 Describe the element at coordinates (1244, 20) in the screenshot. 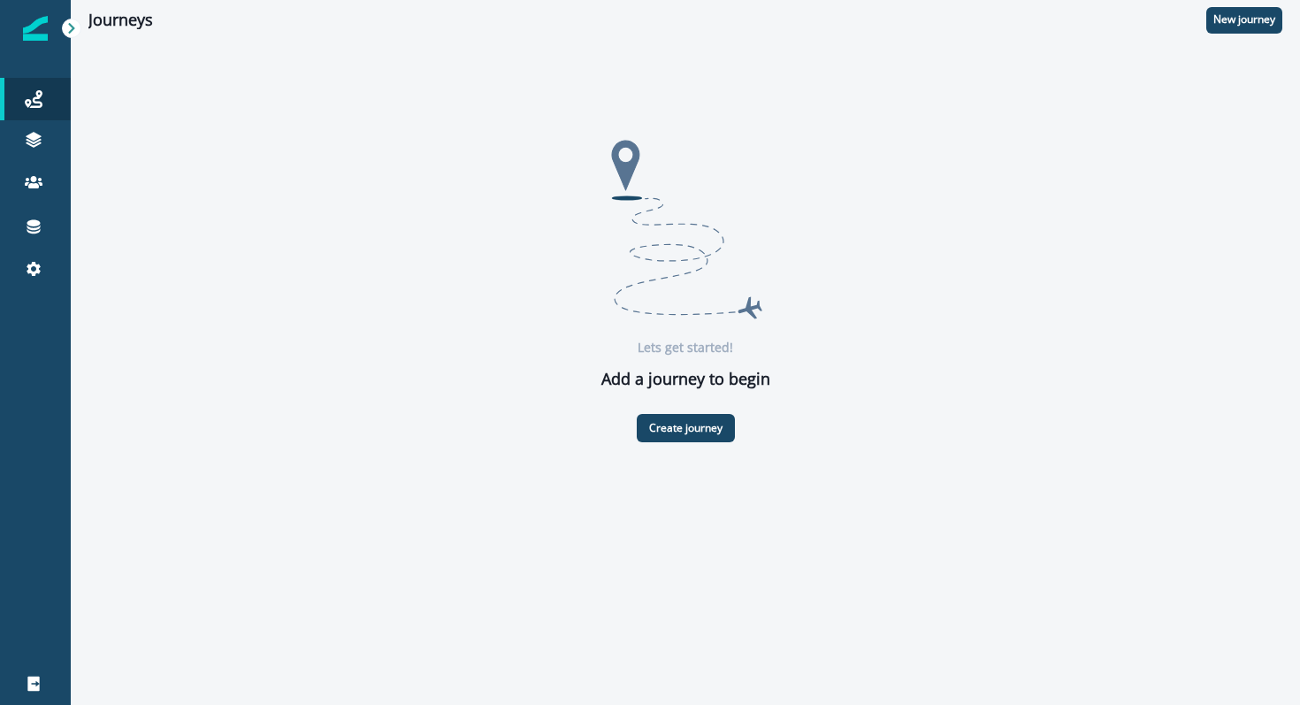

I see `button: New journey` at that location.